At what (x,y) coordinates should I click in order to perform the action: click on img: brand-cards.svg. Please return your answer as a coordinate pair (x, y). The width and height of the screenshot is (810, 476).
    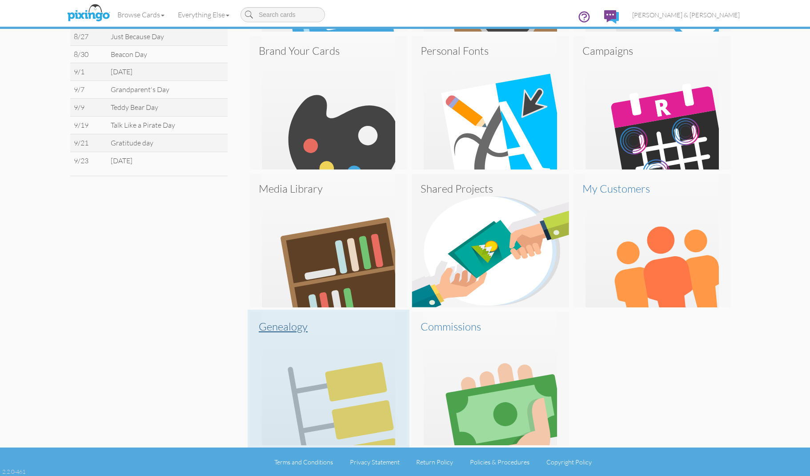
    Looking at the image, I should click on (328, 103).